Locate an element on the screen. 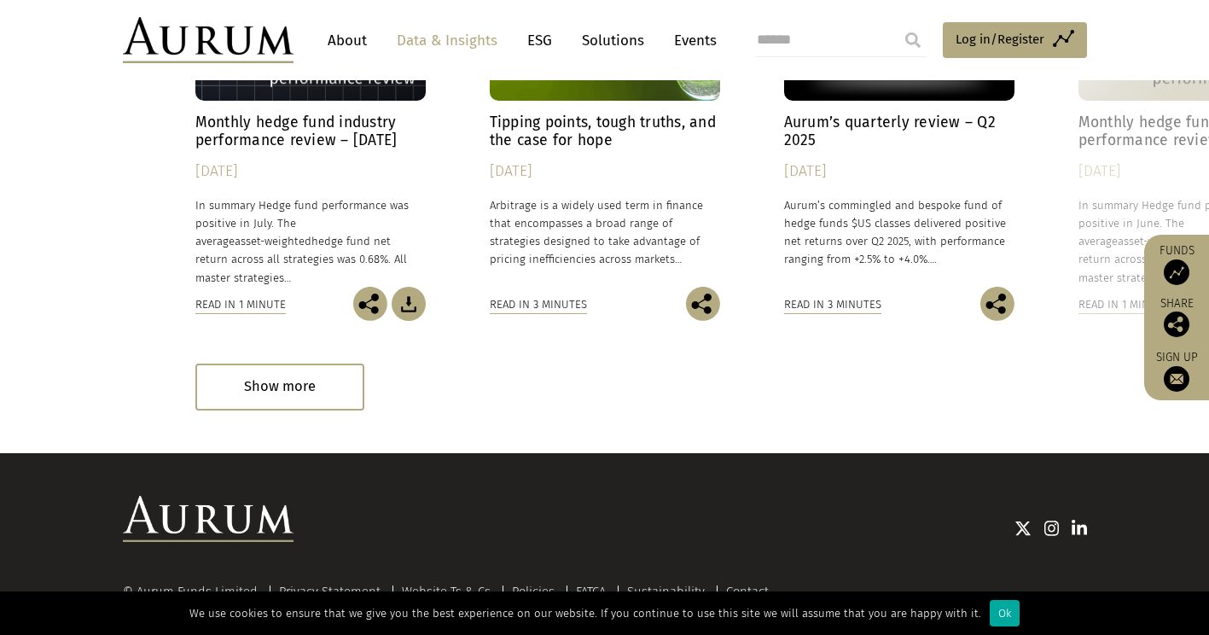 The height and width of the screenshot is (635, 1209). p: Aurum’s commingled and bespoke fund of hedge funds $US classes delivered positive net returns ove... is located at coordinates (899, 232).